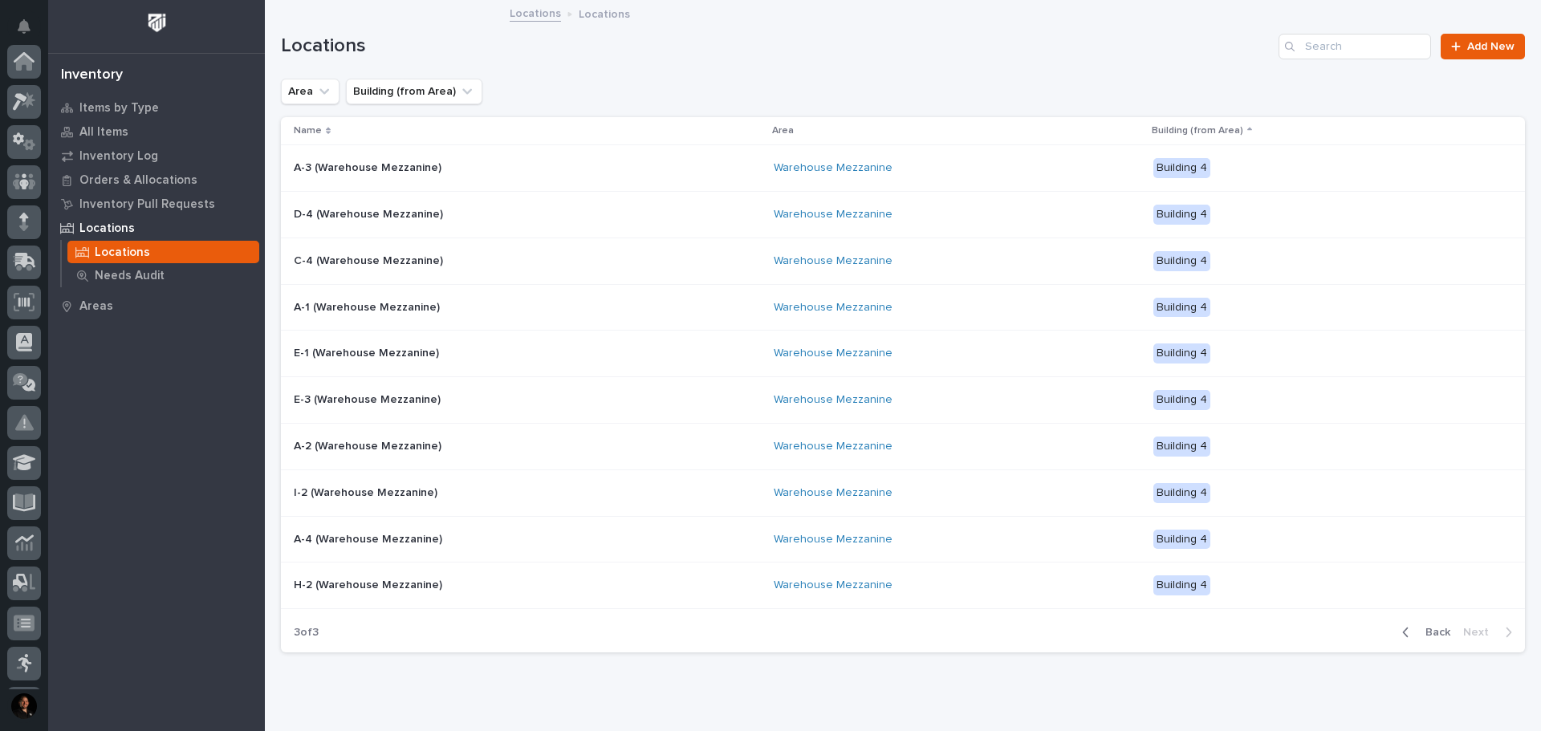 The height and width of the screenshot is (731, 1541). I want to click on p: Name, so click(307, 131).